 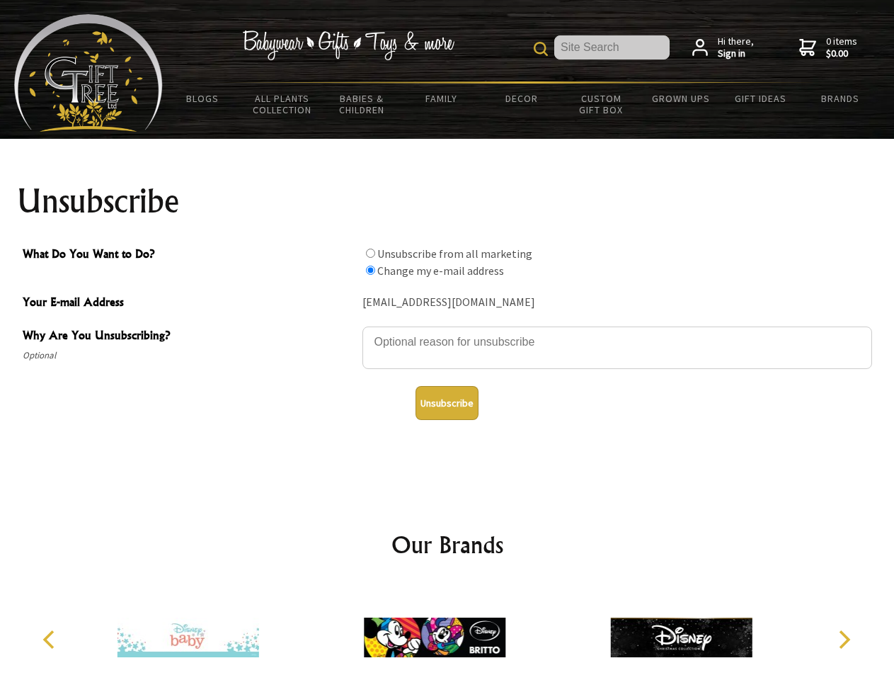 I want to click on label: Unsubscribe from all marketing, so click(x=455, y=253).